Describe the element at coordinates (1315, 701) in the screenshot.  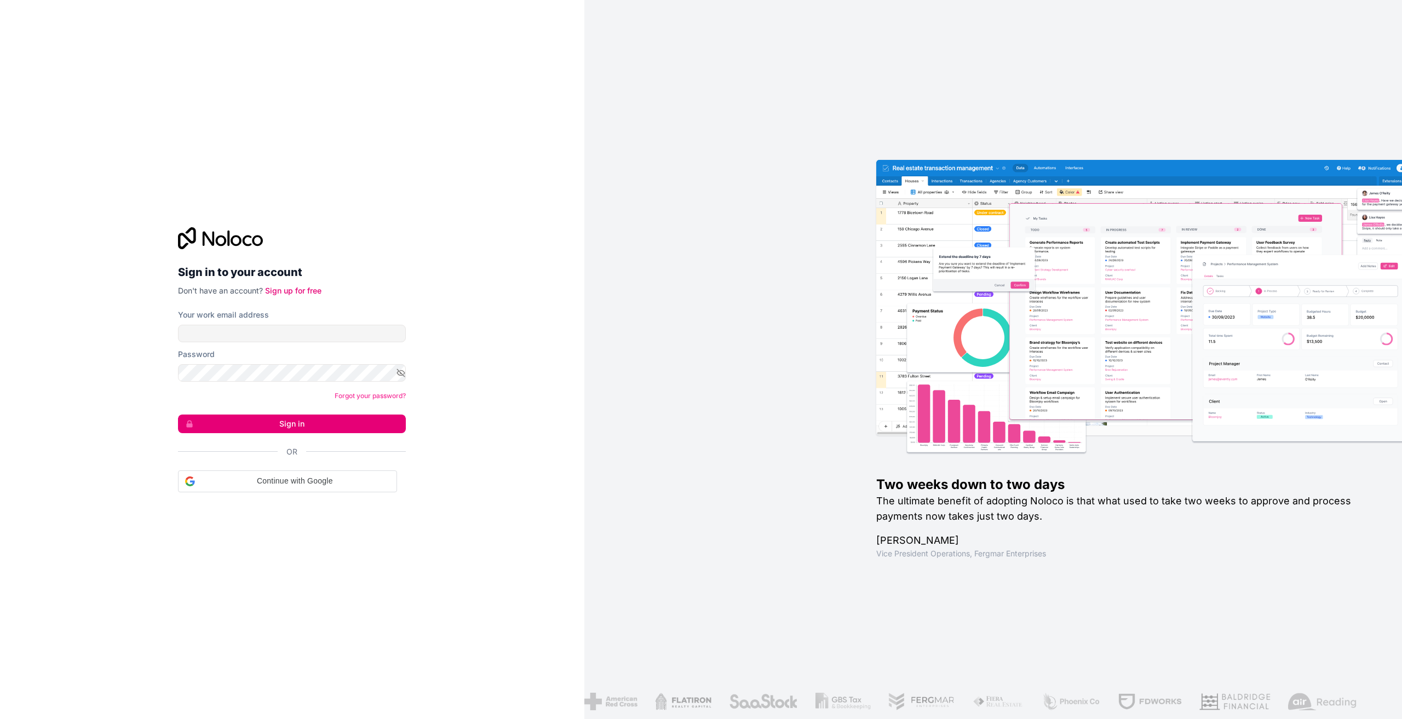
I see `img: /assets/airreading-FwAmRzSr.png` at that location.